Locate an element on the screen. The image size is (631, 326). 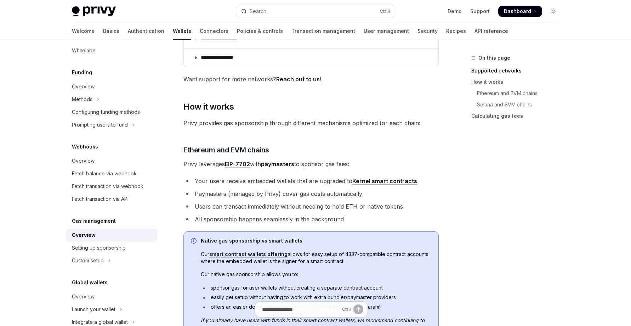
span: How it works is located at coordinates (208, 107).